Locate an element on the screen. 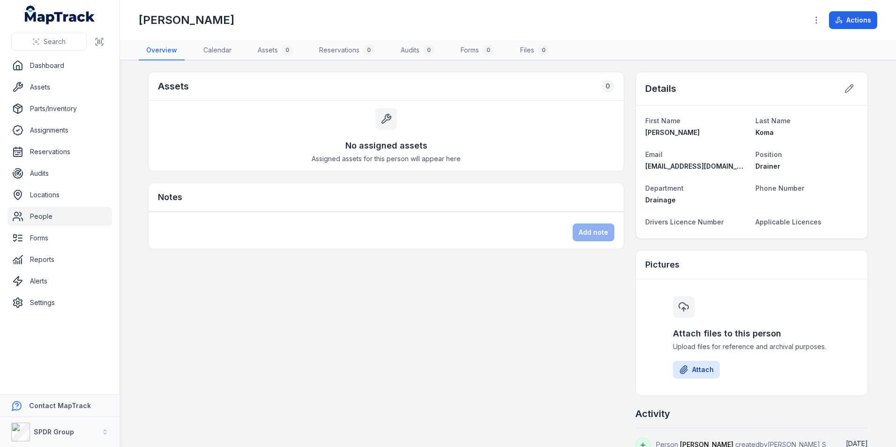 The image size is (896, 447). span: Email is located at coordinates (654, 154).